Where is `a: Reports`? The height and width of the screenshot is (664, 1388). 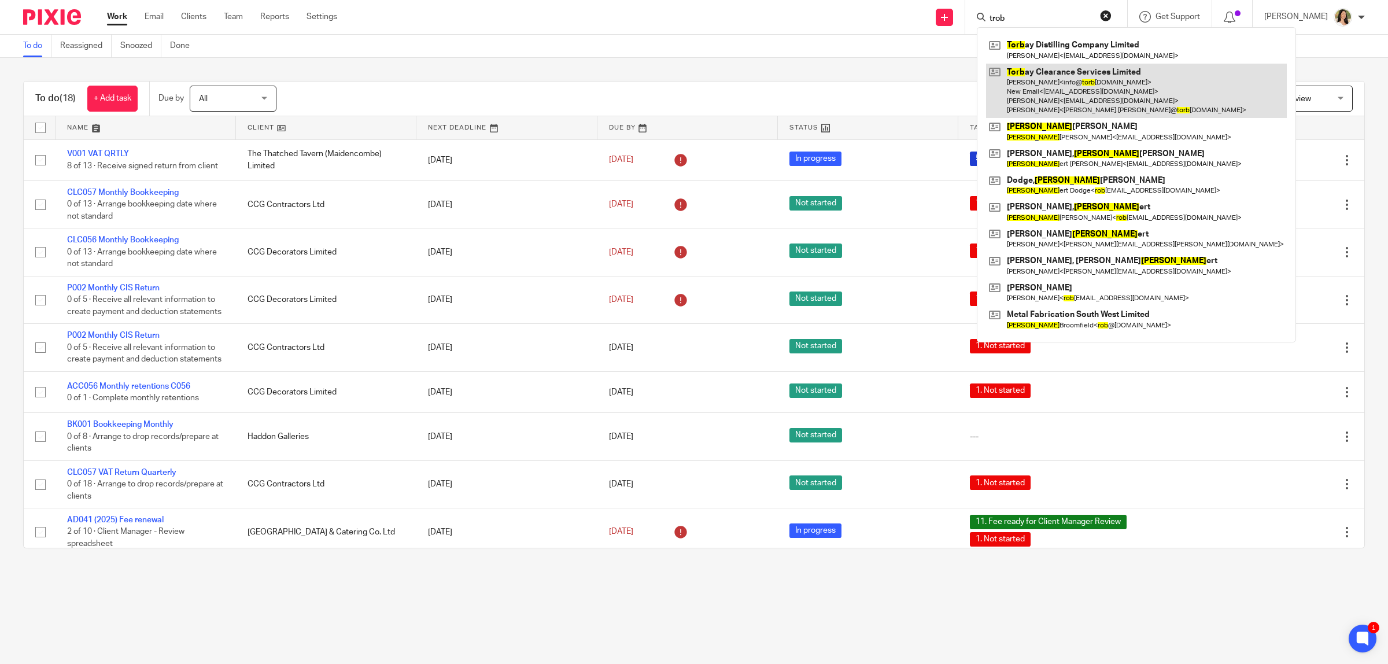 a: Reports is located at coordinates (275, 17).